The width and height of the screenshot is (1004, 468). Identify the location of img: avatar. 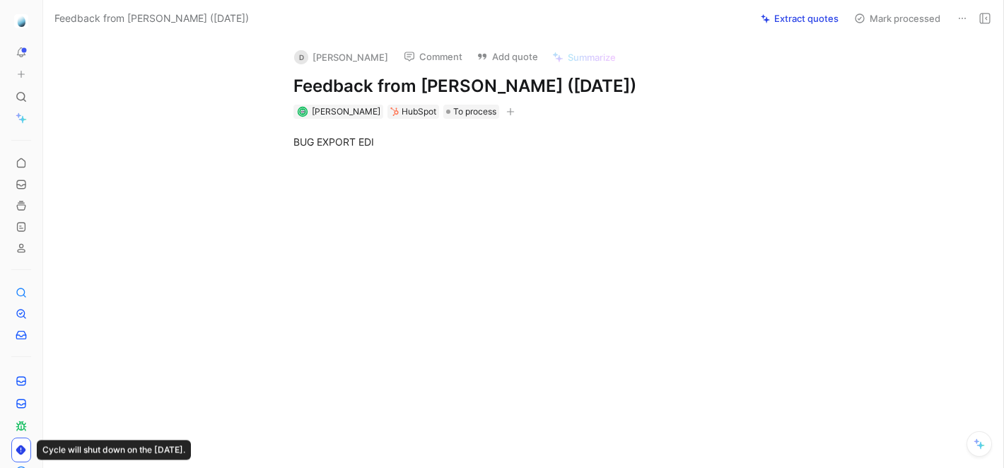
(302, 111).